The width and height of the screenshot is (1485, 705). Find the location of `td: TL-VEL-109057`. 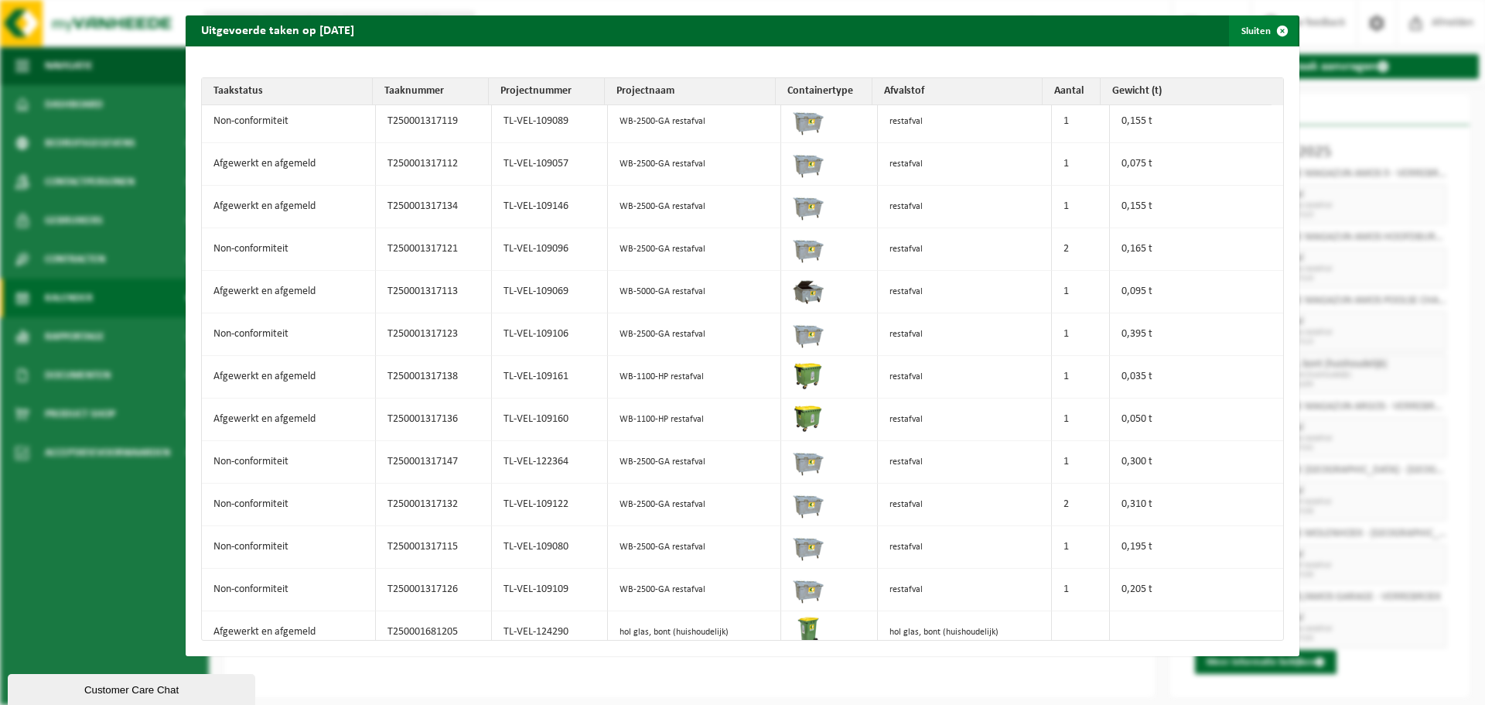

td: TL-VEL-109057 is located at coordinates (550, 164).